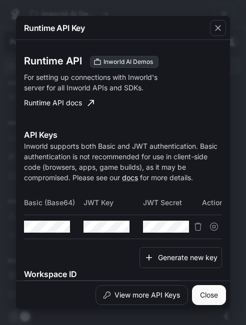 The image size is (246, 325). I want to click on th: Actions, so click(212, 203).